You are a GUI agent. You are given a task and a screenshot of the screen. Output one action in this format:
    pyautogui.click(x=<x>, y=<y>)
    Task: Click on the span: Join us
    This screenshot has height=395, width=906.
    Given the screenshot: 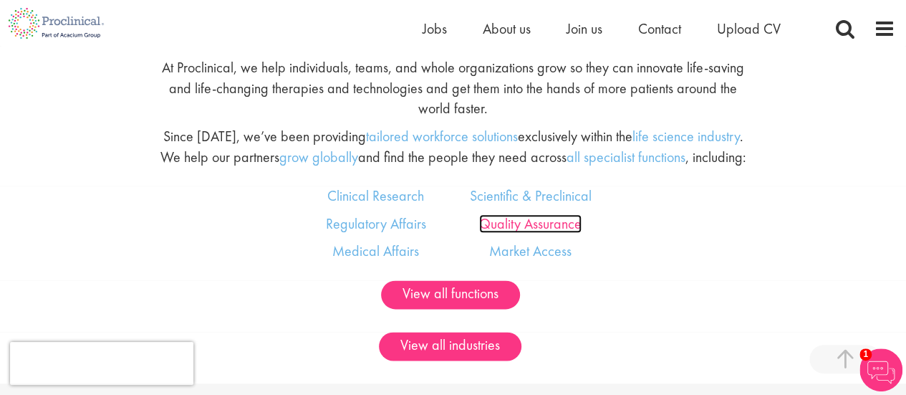 What is the action you would take?
    pyautogui.click(x=584, y=29)
    